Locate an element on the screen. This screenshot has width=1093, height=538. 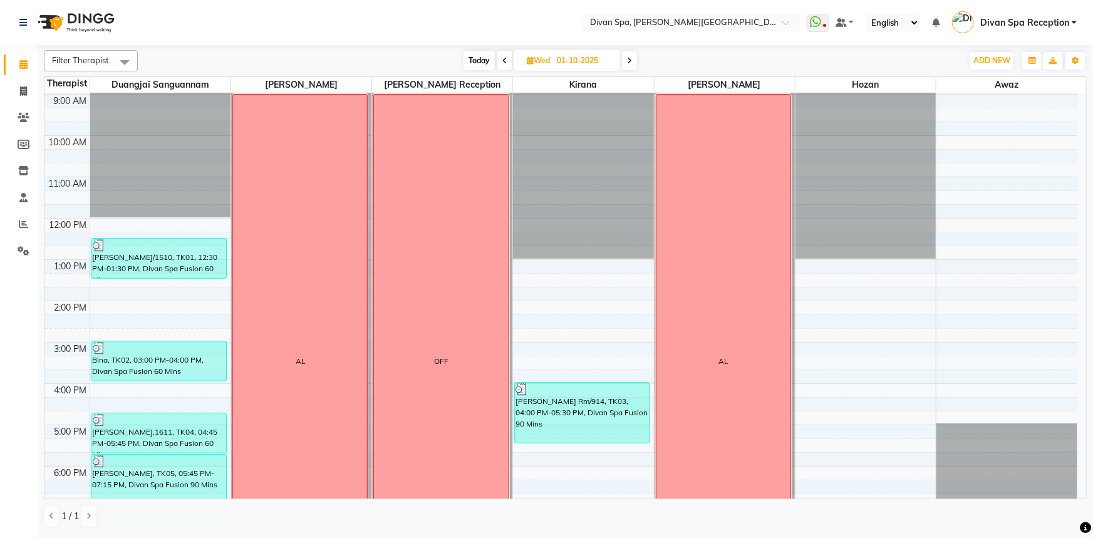
span: 1 / 1 is located at coordinates (70, 516).